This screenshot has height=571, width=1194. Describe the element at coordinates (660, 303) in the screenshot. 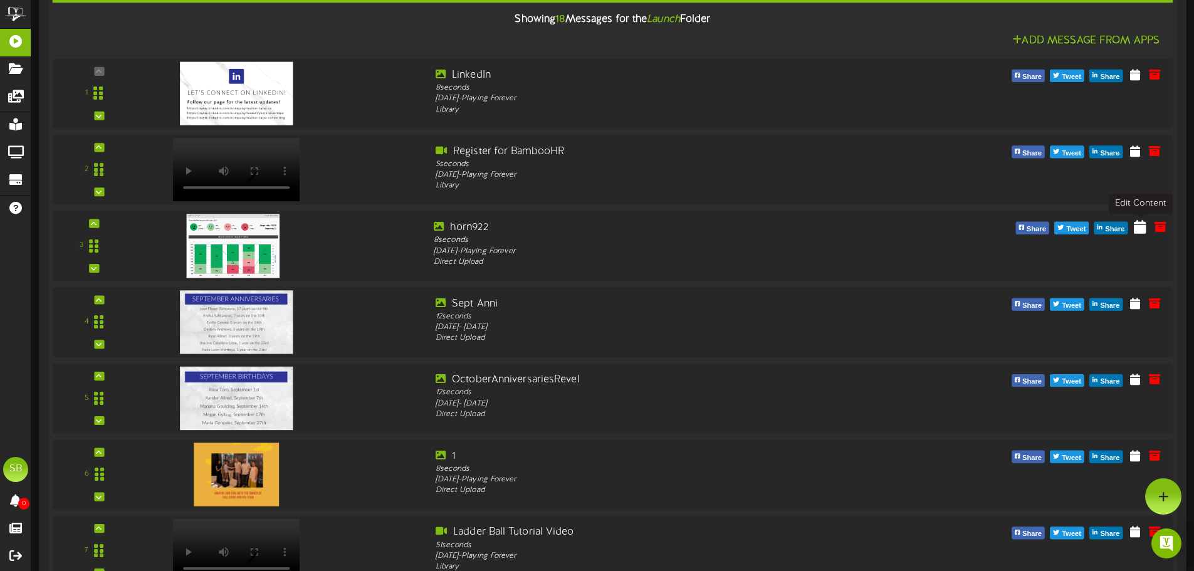

I see `div: Sept Anni` at that location.